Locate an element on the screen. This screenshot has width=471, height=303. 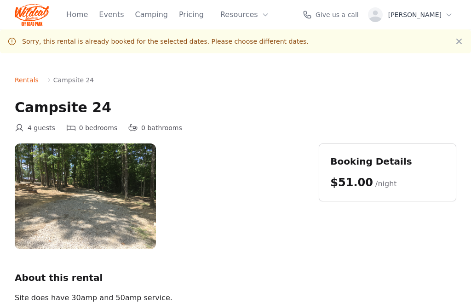
a: Camping is located at coordinates (151, 15).